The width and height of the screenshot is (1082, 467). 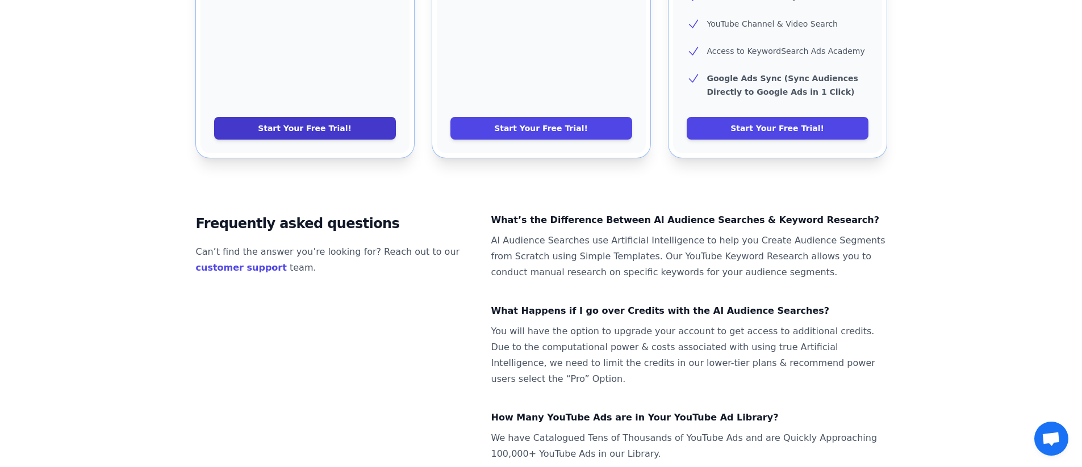 I want to click on dt: What’s the Difference Between AI Audience Searches & Keyword Research?, so click(x=689, y=220).